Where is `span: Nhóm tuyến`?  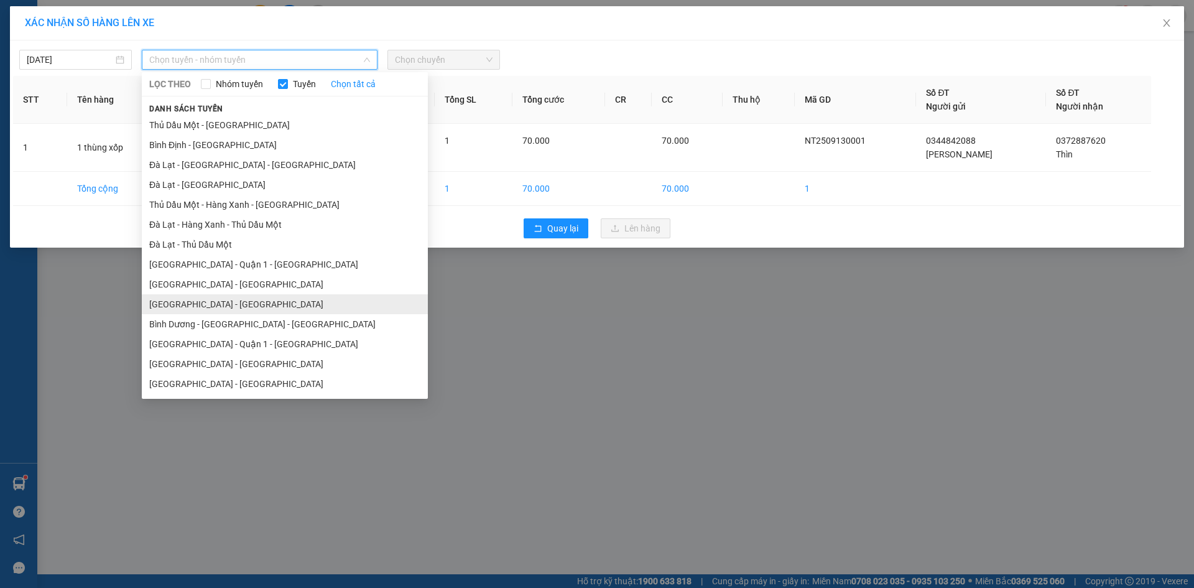
span: Nhóm tuyến is located at coordinates (239, 84).